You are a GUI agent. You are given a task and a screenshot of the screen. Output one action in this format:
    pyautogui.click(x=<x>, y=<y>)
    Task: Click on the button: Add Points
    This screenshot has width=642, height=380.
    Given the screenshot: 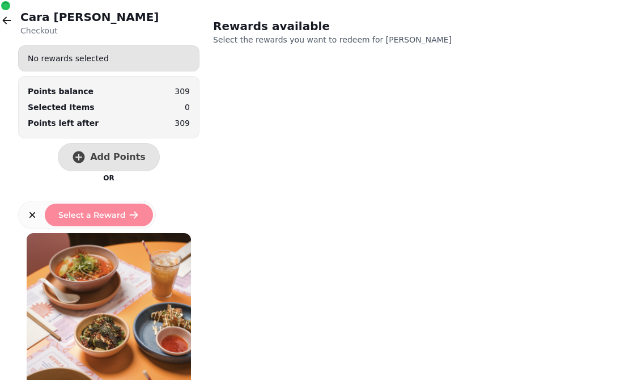 What is the action you would take?
    pyautogui.click(x=109, y=157)
    